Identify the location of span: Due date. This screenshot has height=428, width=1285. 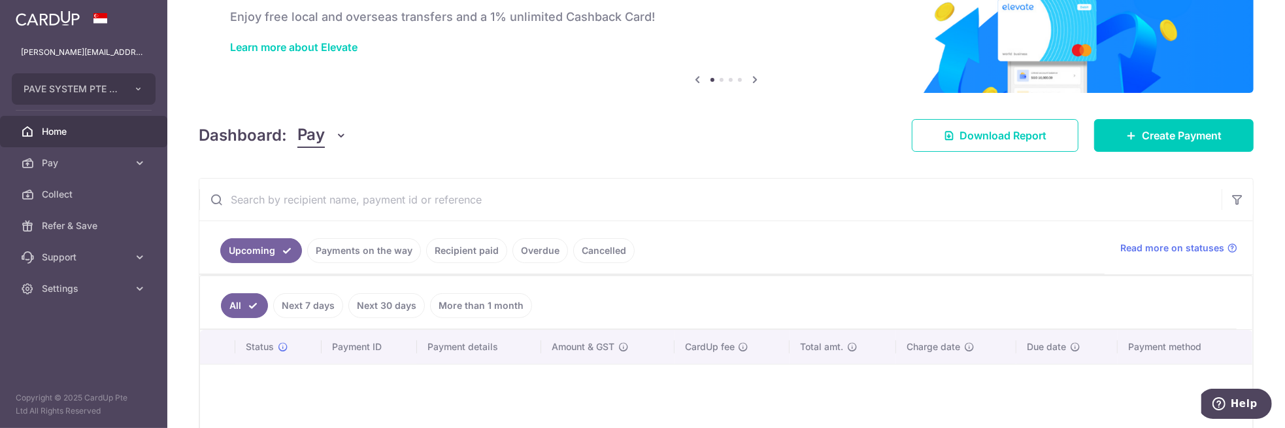
(1047, 347).